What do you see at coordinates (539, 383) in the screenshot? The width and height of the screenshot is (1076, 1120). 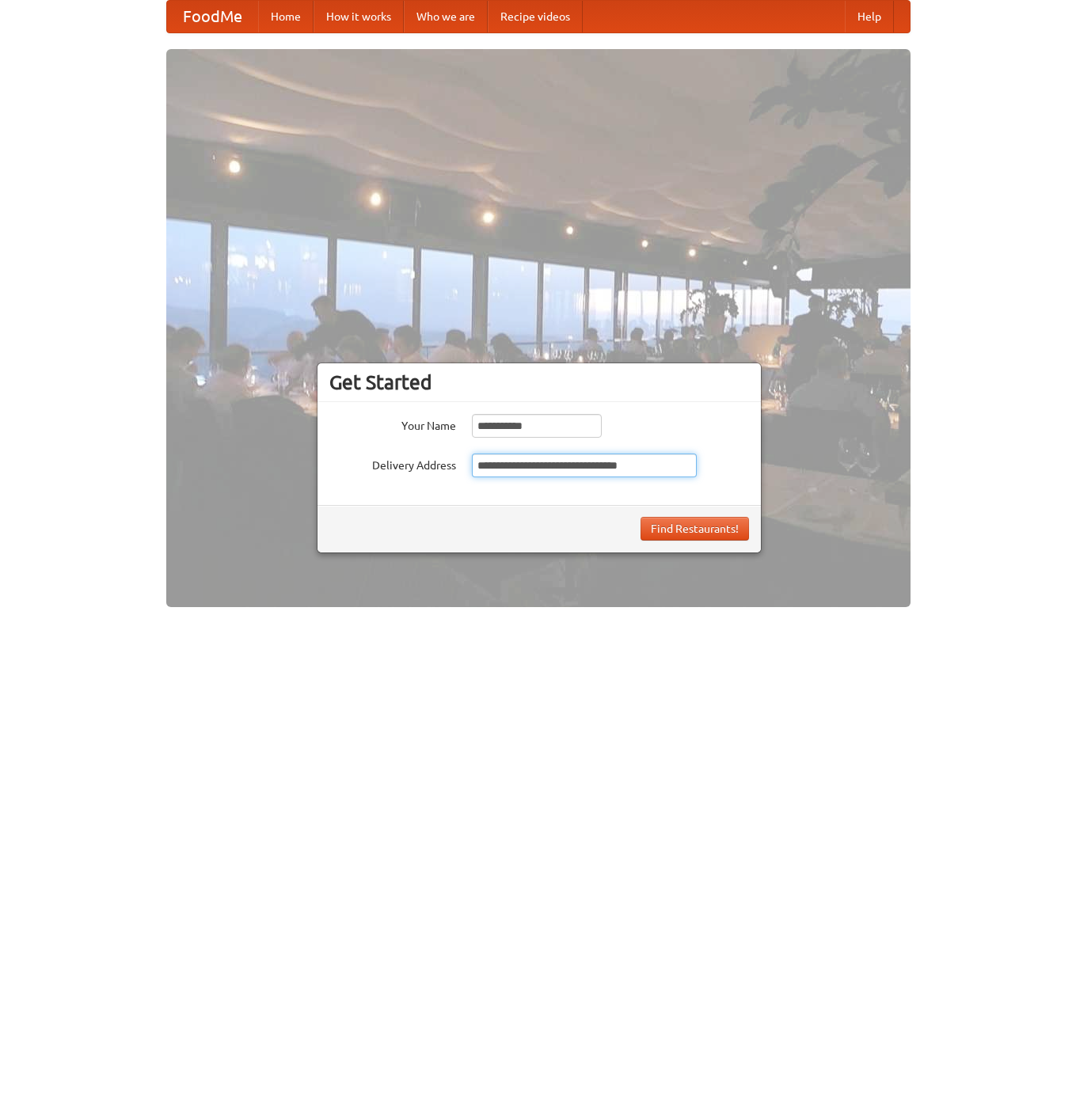 I see `h3: Get Started` at bounding box center [539, 383].